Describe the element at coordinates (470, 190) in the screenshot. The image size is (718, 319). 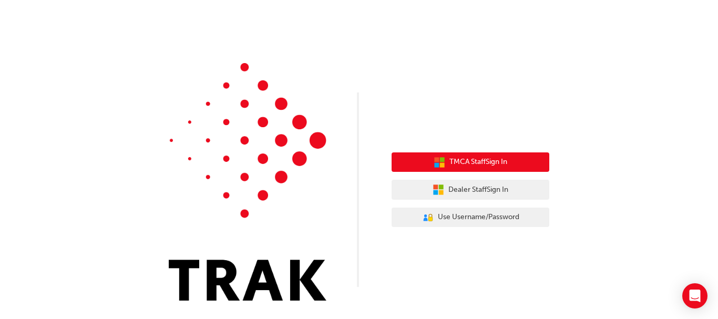
I see `button: Dealer StaffSign In` at that location.